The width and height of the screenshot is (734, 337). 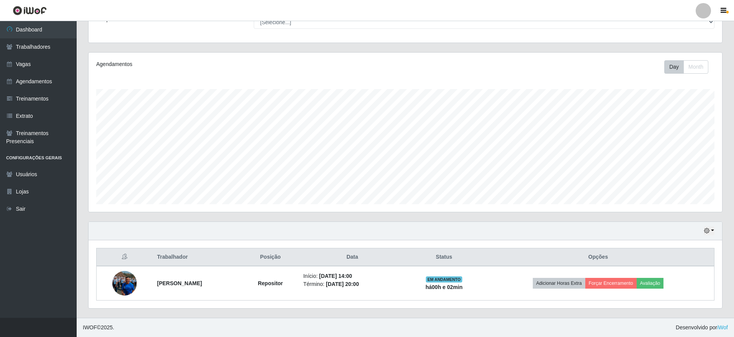 I want to click on th: Data, so click(x=352, y=257).